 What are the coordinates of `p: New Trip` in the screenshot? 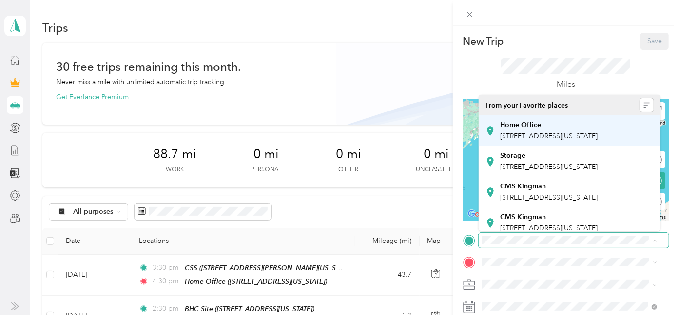 It's located at (484, 41).